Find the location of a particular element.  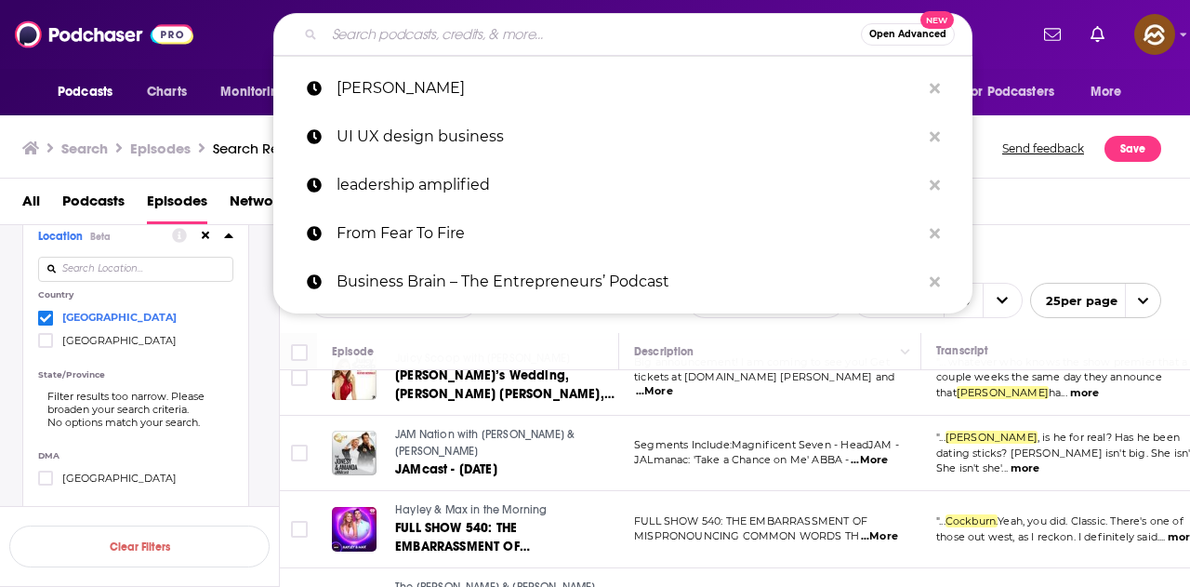

a: Hayley & Max in the Morning is located at coordinates (506, 510).